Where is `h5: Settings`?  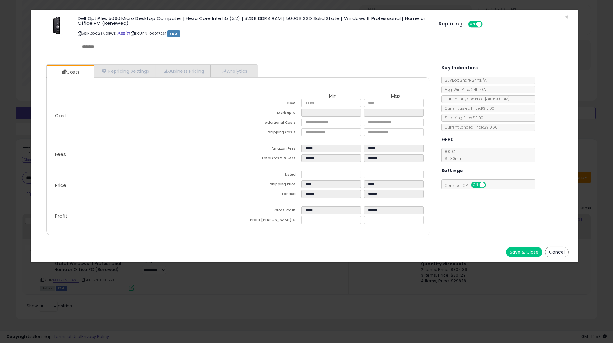
h5: Settings is located at coordinates (452, 171).